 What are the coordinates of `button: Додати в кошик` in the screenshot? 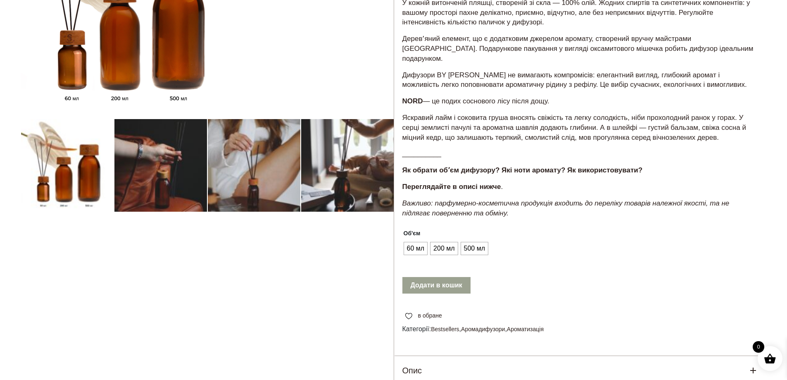 It's located at (436, 285).